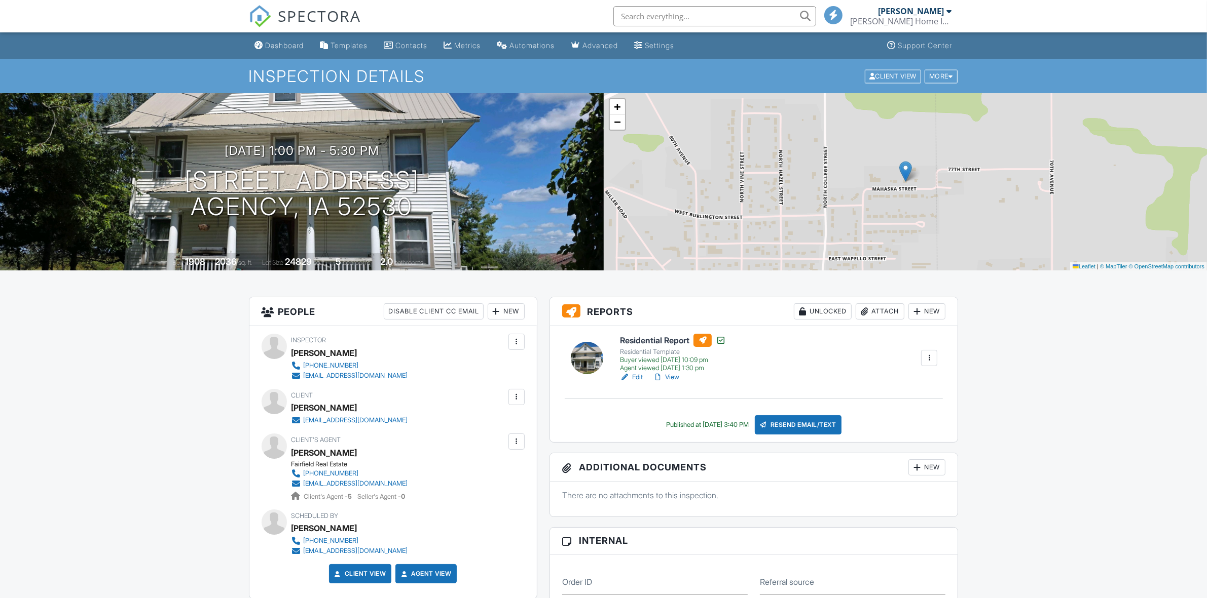  Describe the element at coordinates (356, 262) in the screenshot. I see `span: bedrooms` at that location.